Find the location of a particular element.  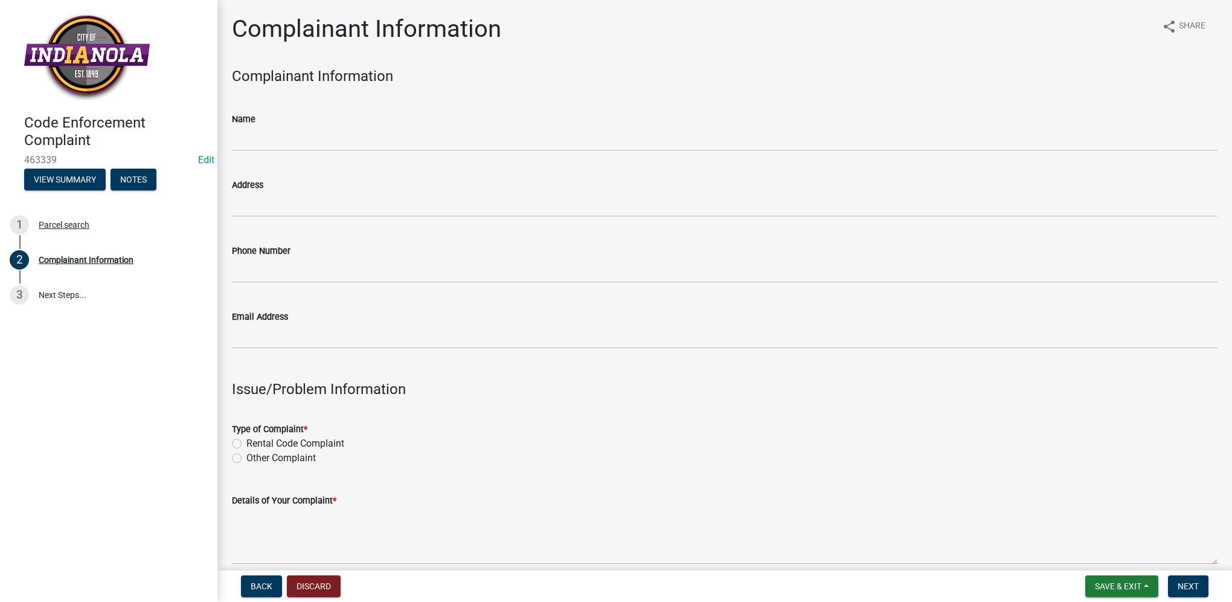

label: Details of Your Complaint is located at coordinates (284, 501).